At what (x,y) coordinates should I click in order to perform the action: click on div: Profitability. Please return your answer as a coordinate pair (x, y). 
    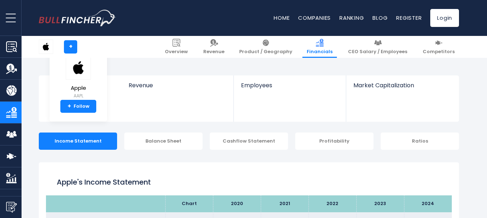
    Looking at the image, I should click on (335, 141).